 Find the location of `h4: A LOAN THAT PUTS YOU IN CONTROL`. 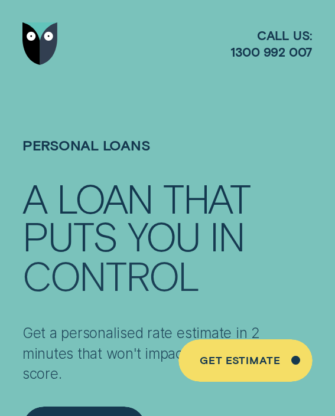

h4: A LOAN THAT PUTS YOU IN CONTROL is located at coordinates (163, 236).